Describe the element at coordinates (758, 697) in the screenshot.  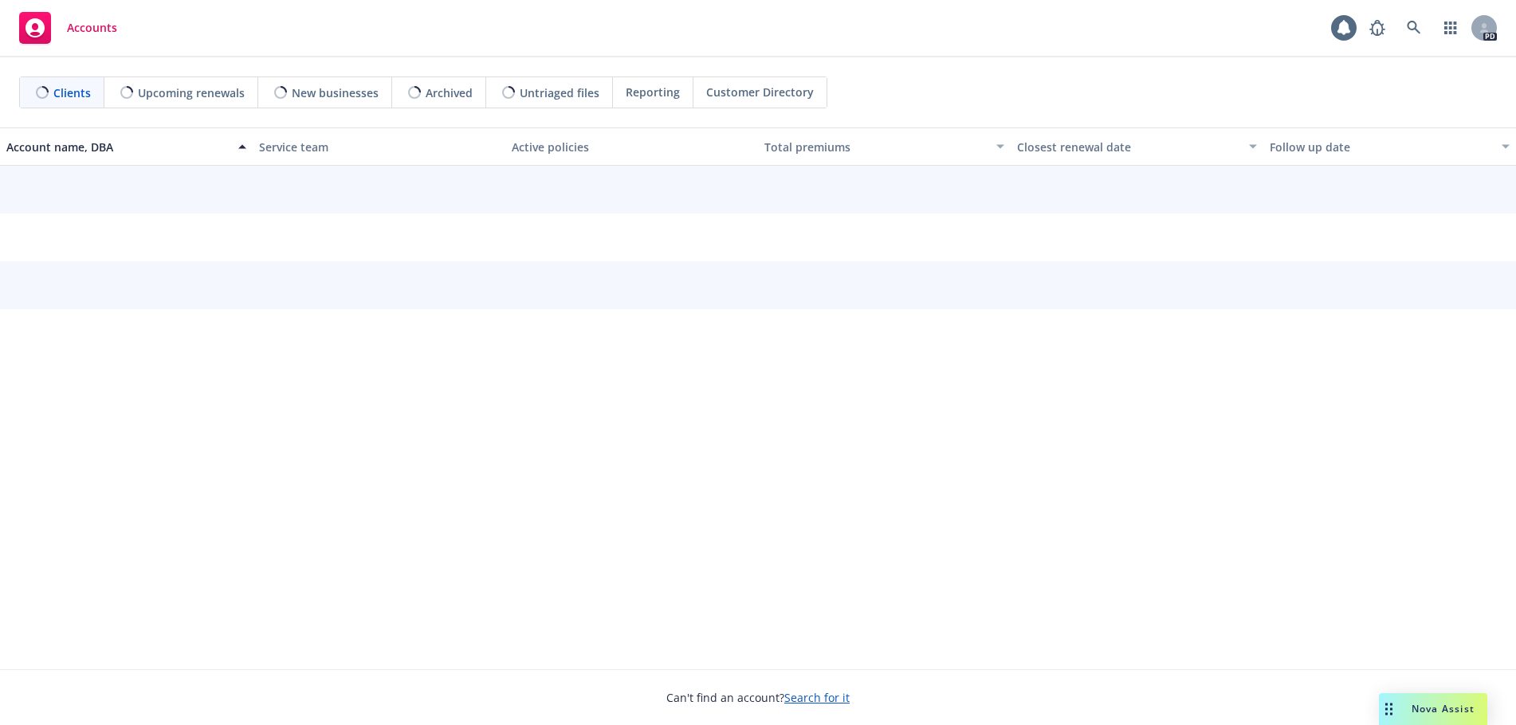
I see `span: Can't find an account?` at that location.